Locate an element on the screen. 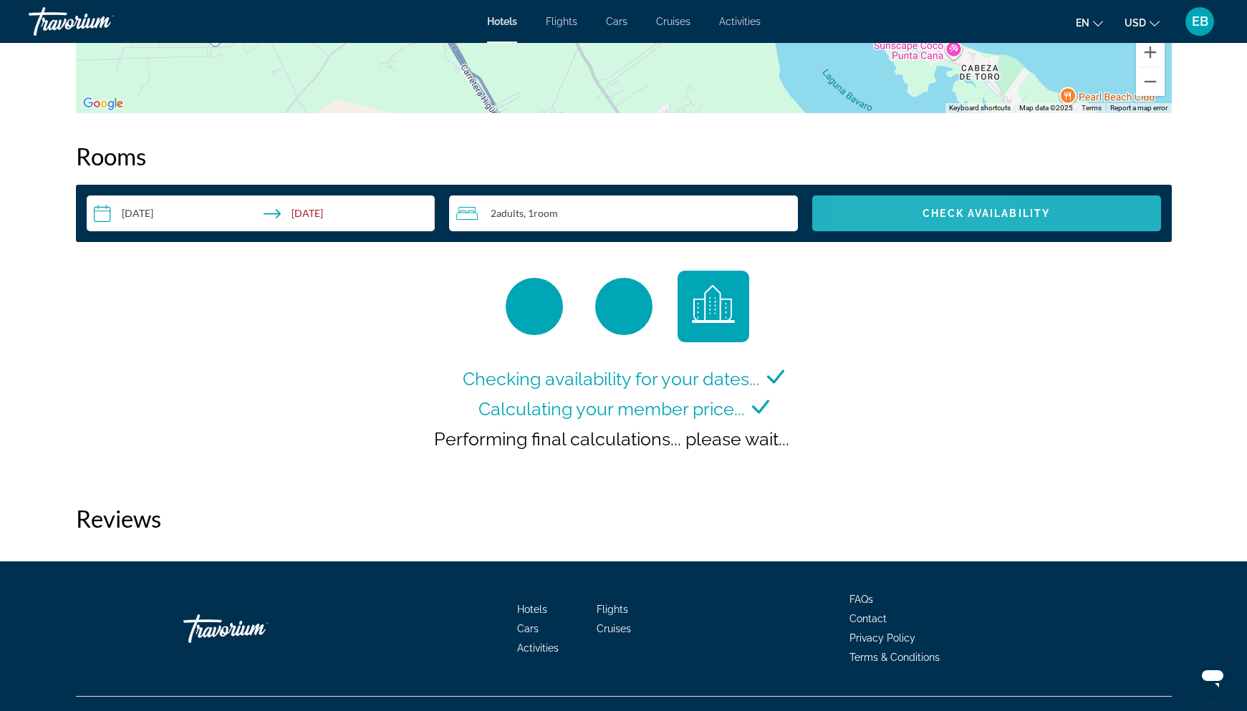 The height and width of the screenshot is (711, 1247). span: FAQs is located at coordinates (861, 600).